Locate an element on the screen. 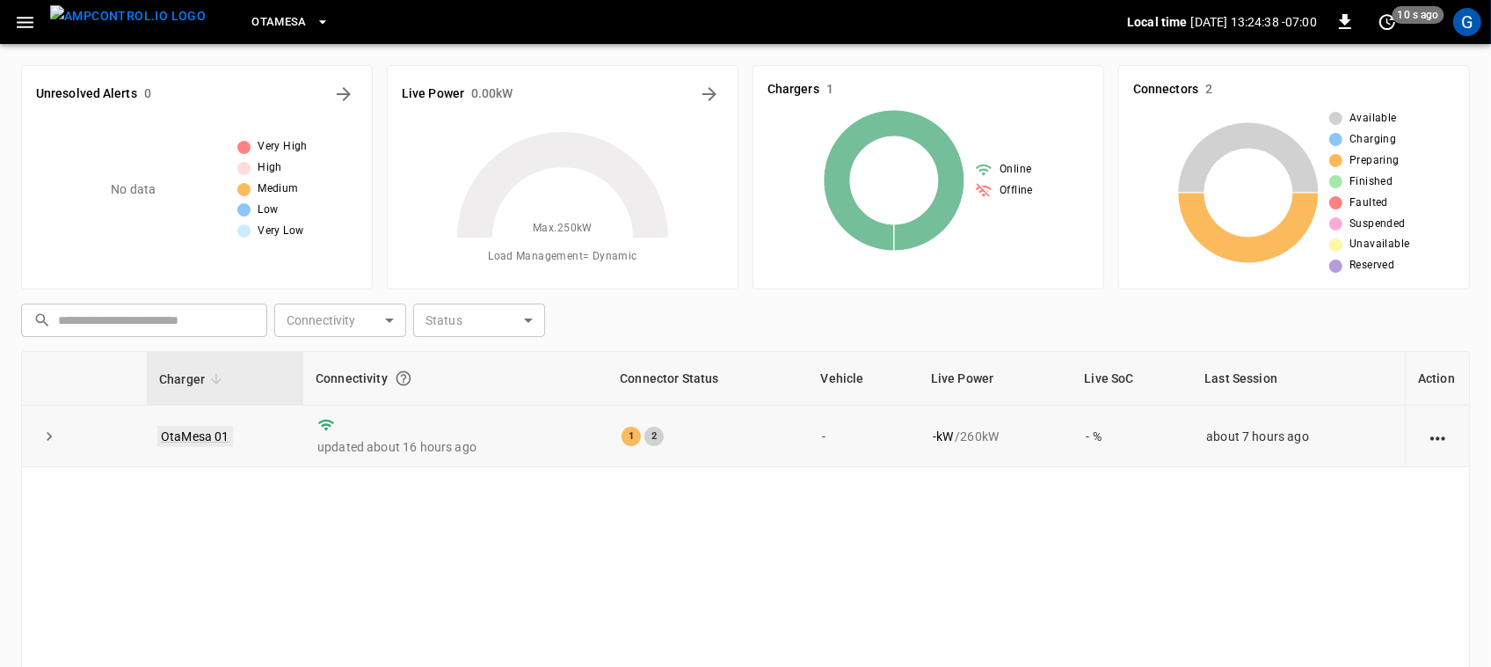  span: High is located at coordinates (270, 168).